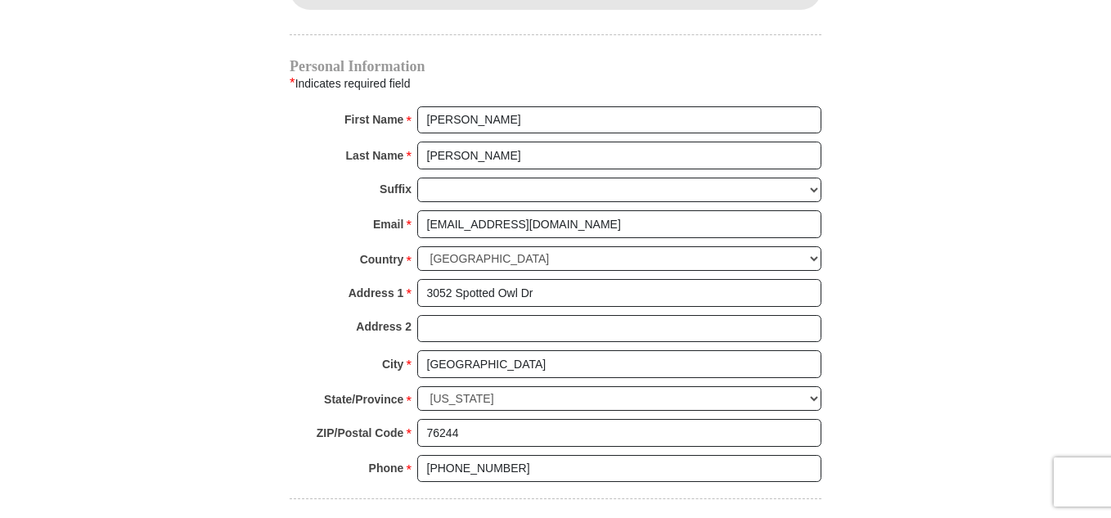  I want to click on strong: City, so click(393, 364).